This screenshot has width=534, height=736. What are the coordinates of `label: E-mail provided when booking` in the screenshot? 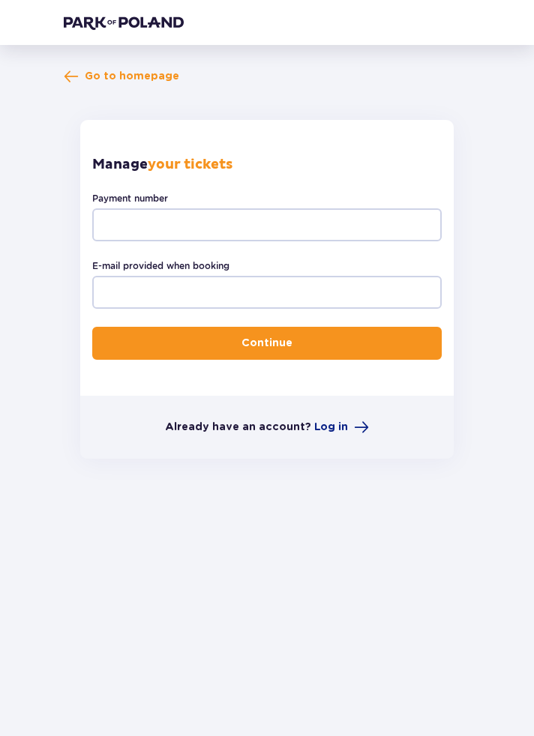 It's located at (160, 266).